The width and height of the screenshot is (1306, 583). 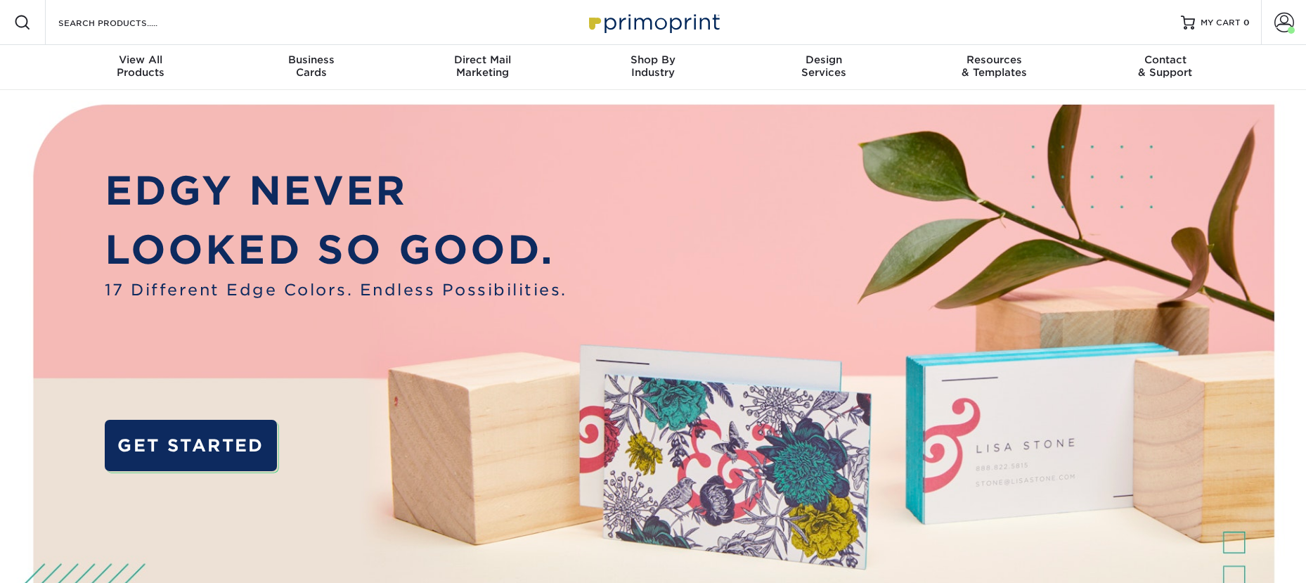 What do you see at coordinates (336, 190) in the screenshot?
I see `p: EDGY NEVER` at bounding box center [336, 190].